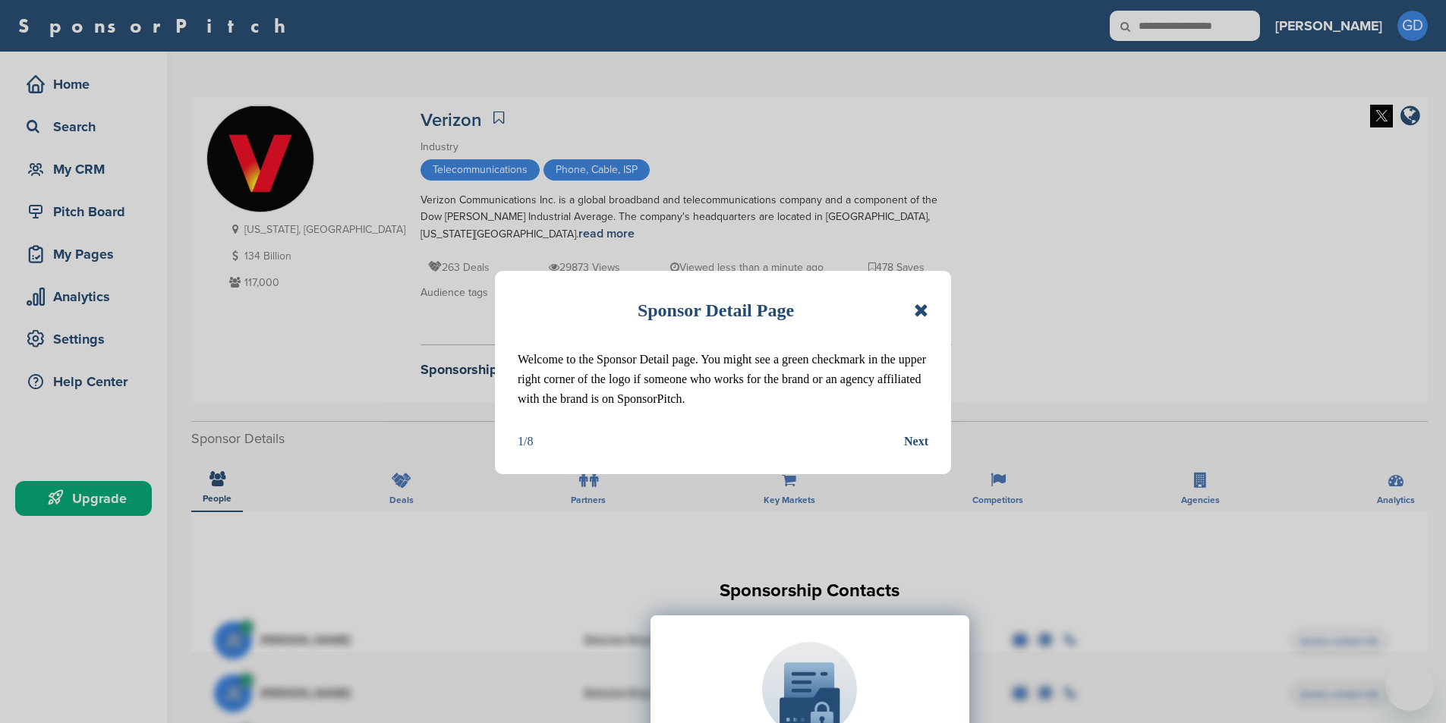 Image resolution: width=1446 pixels, height=723 pixels. Describe the element at coordinates (723, 380) in the screenshot. I see `p: Welcome to the Sponsor Detail page. You might see a green checkmark in the upper right corner of ...` at that location.